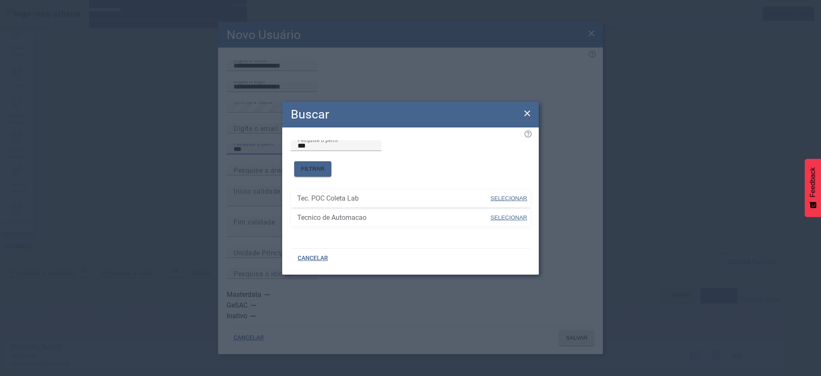  Describe the element at coordinates (310, 114) in the screenshot. I see `h2: Buscar` at that location.